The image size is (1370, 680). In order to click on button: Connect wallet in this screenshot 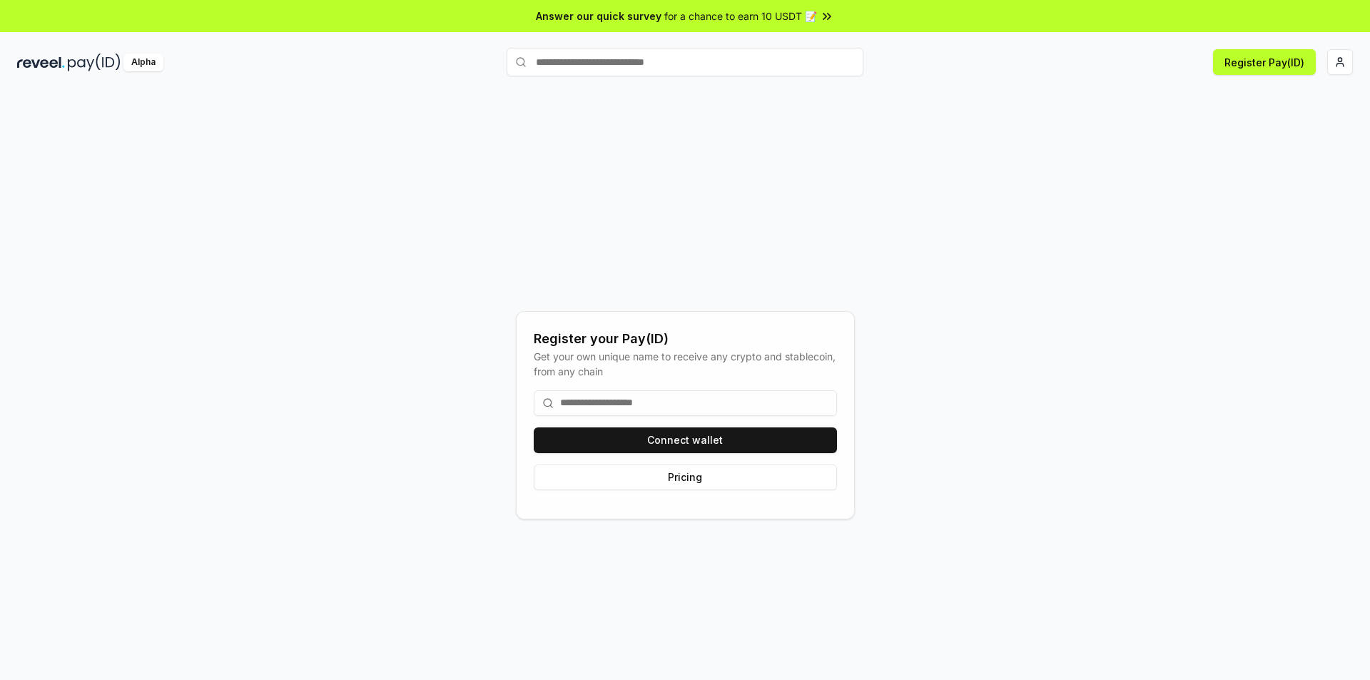, I will do `click(685, 440)`.